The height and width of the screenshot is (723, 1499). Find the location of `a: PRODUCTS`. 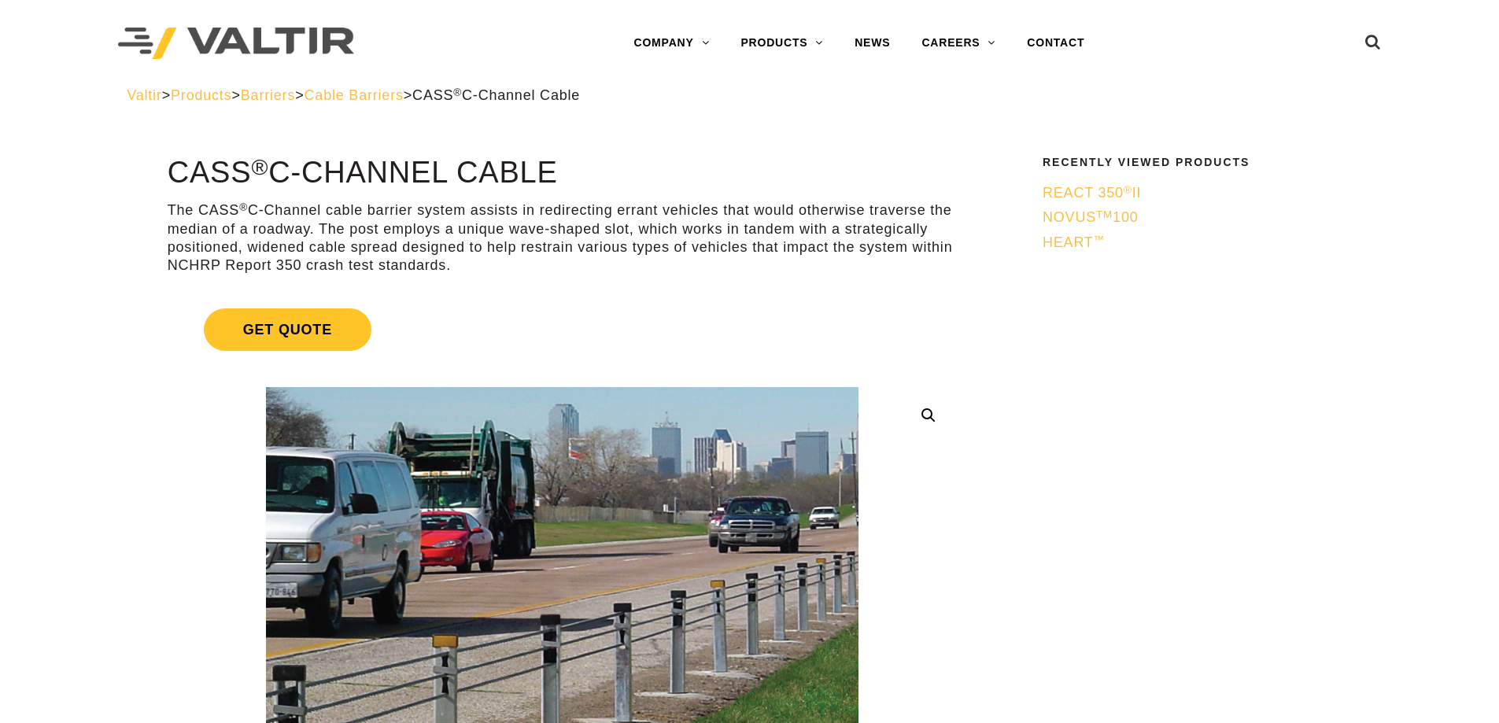

a: PRODUCTS is located at coordinates (781, 43).